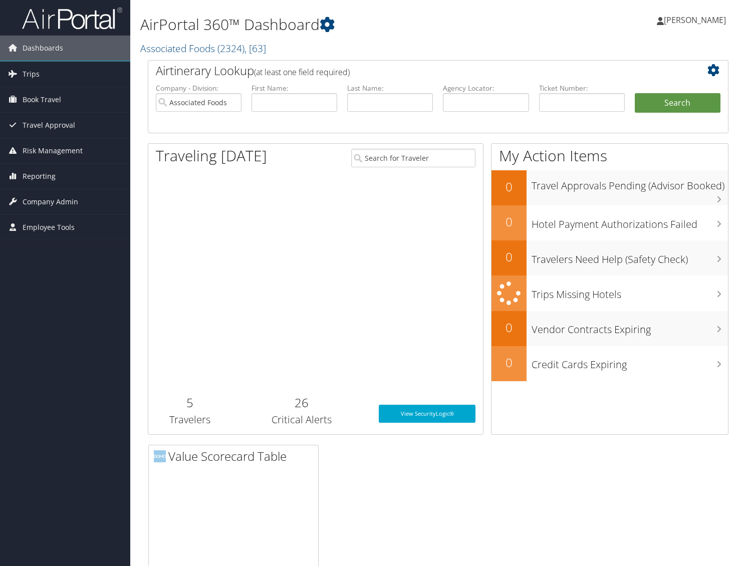 The image size is (746, 566). What do you see at coordinates (31, 74) in the screenshot?
I see `span: Trips` at bounding box center [31, 74].